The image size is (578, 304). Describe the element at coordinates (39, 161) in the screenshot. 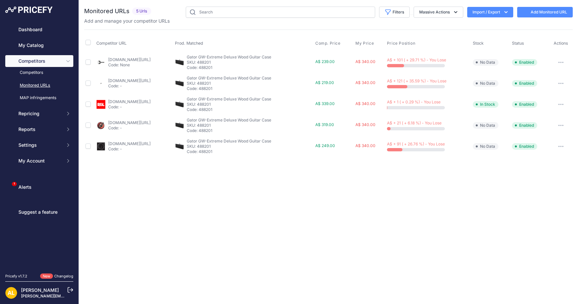

I see `button: My Account` at that location.